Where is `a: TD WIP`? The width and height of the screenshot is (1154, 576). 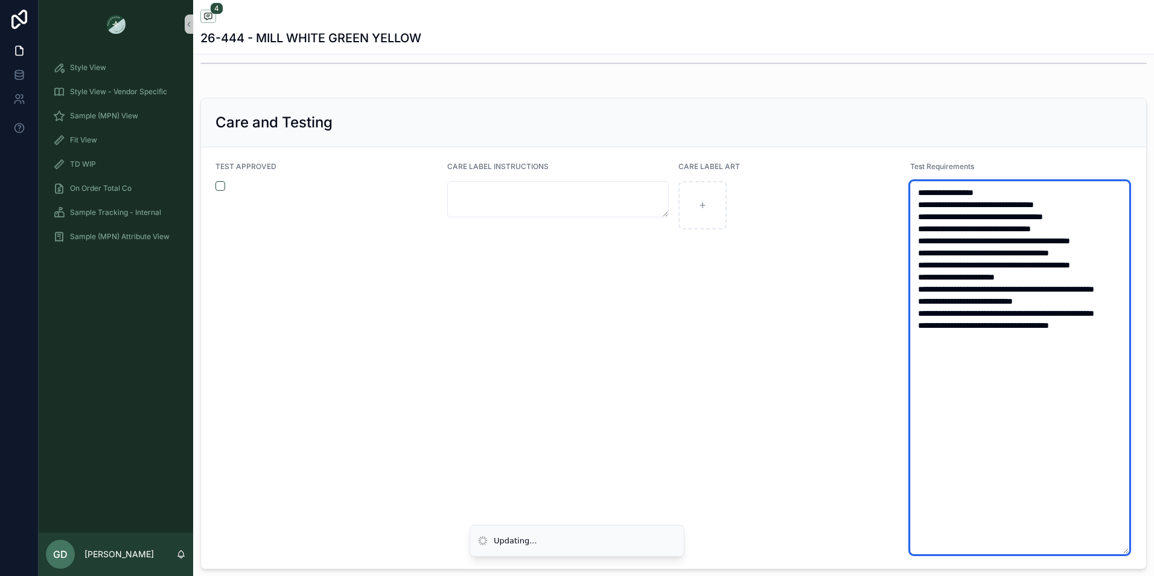 a: TD WIP is located at coordinates (116, 164).